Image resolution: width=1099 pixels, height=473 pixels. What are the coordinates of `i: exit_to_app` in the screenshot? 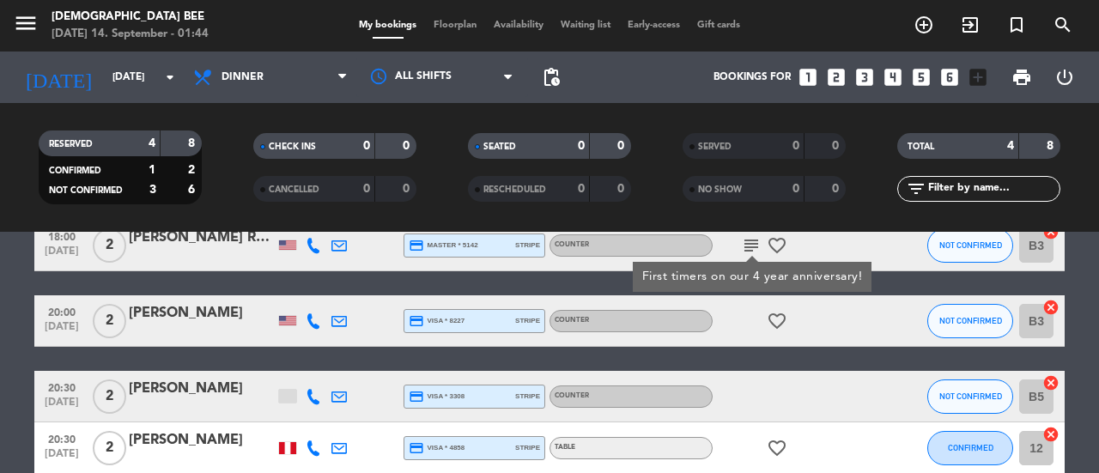 It's located at (970, 25).